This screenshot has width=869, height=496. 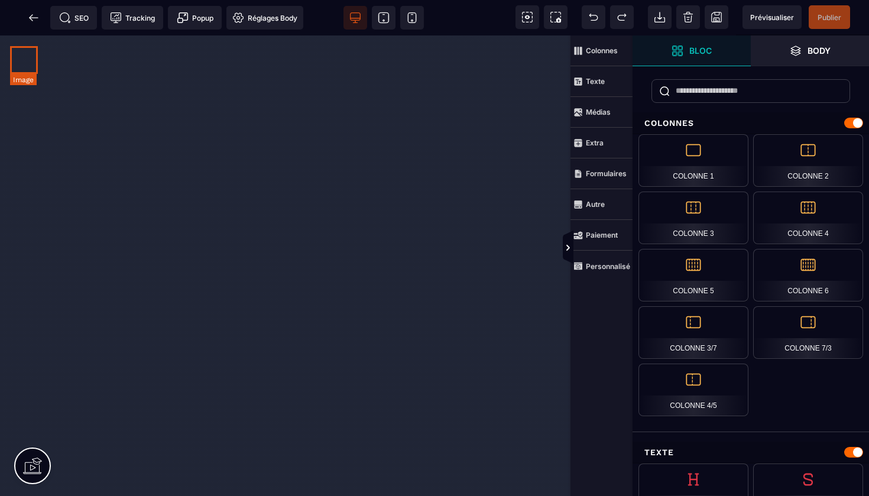 What do you see at coordinates (602, 235) in the screenshot?
I see `strong: Paiement` at bounding box center [602, 235].